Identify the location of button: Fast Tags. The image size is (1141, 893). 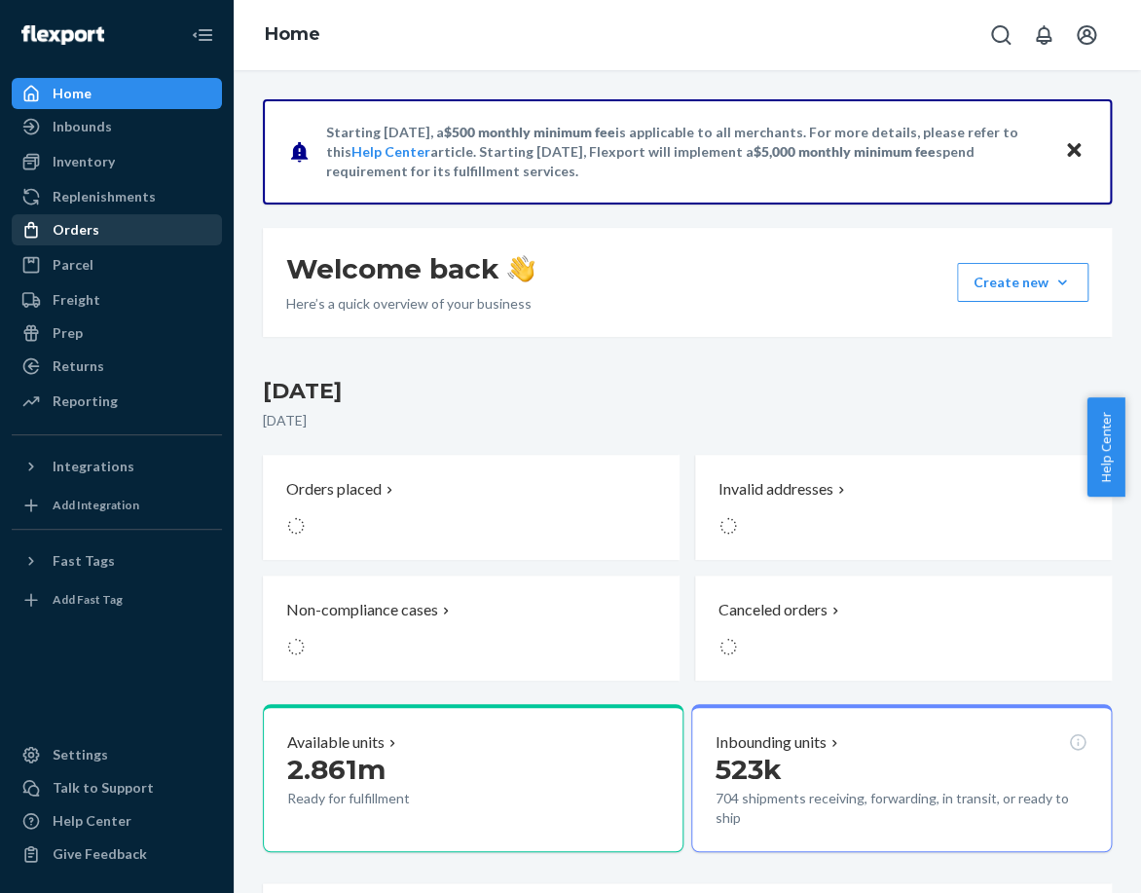
(117, 561).